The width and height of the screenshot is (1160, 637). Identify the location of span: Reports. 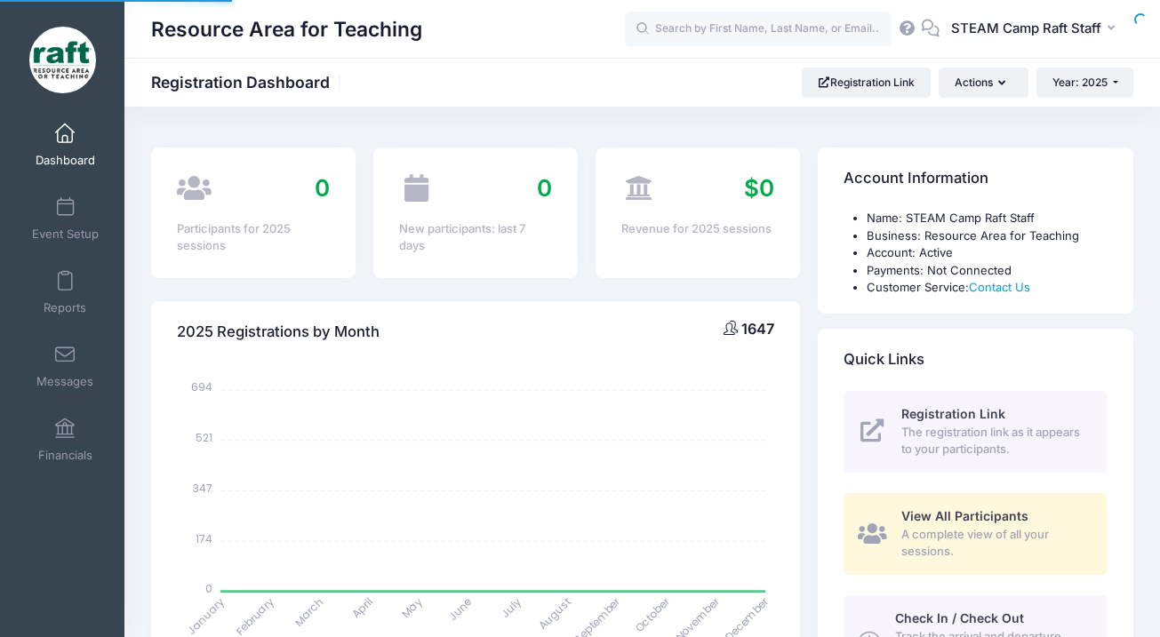
(65, 308).